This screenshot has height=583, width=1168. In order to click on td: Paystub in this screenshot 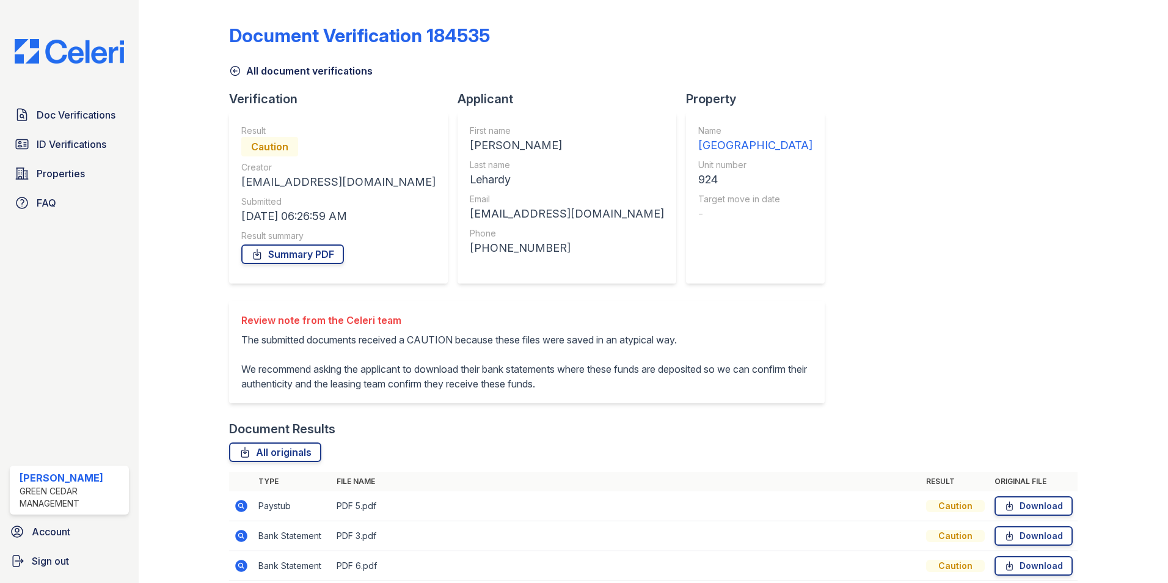, I will do `click(293, 506)`.